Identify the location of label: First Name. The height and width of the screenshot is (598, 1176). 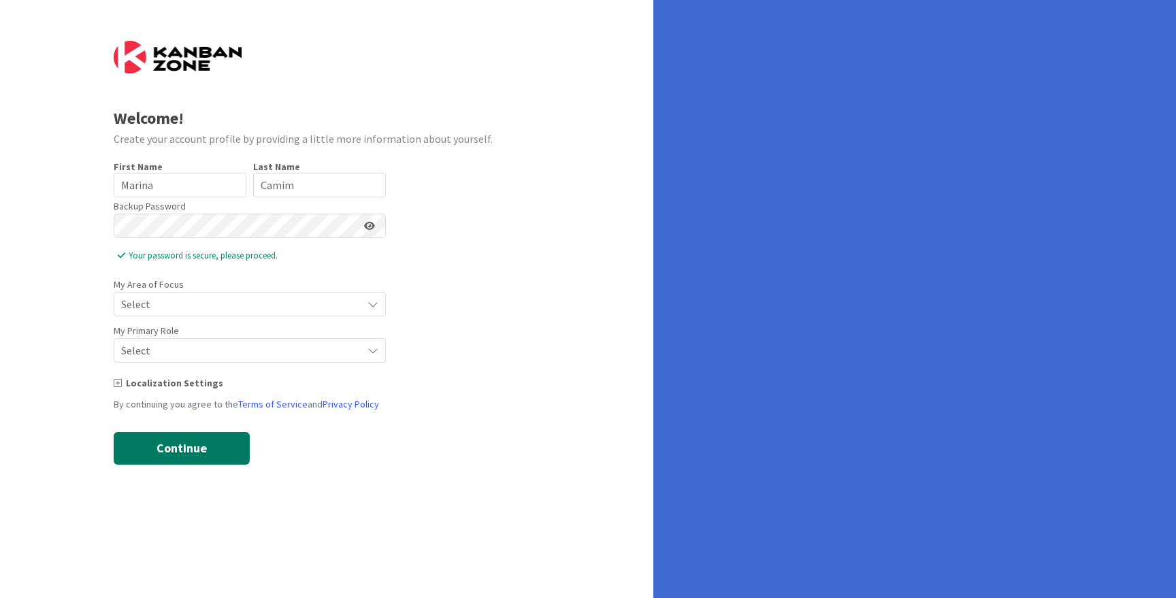
(138, 167).